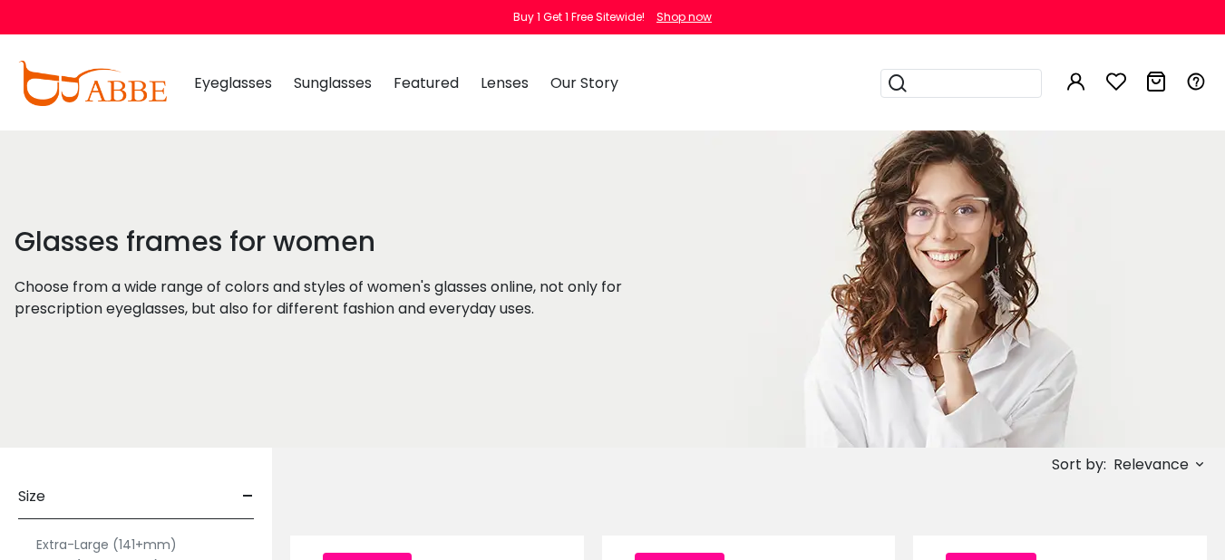  Describe the element at coordinates (336, 298) in the screenshot. I see `p: Choose from a wide range of colors and styles of women's glasses online, not only for prescriptio...` at that location.